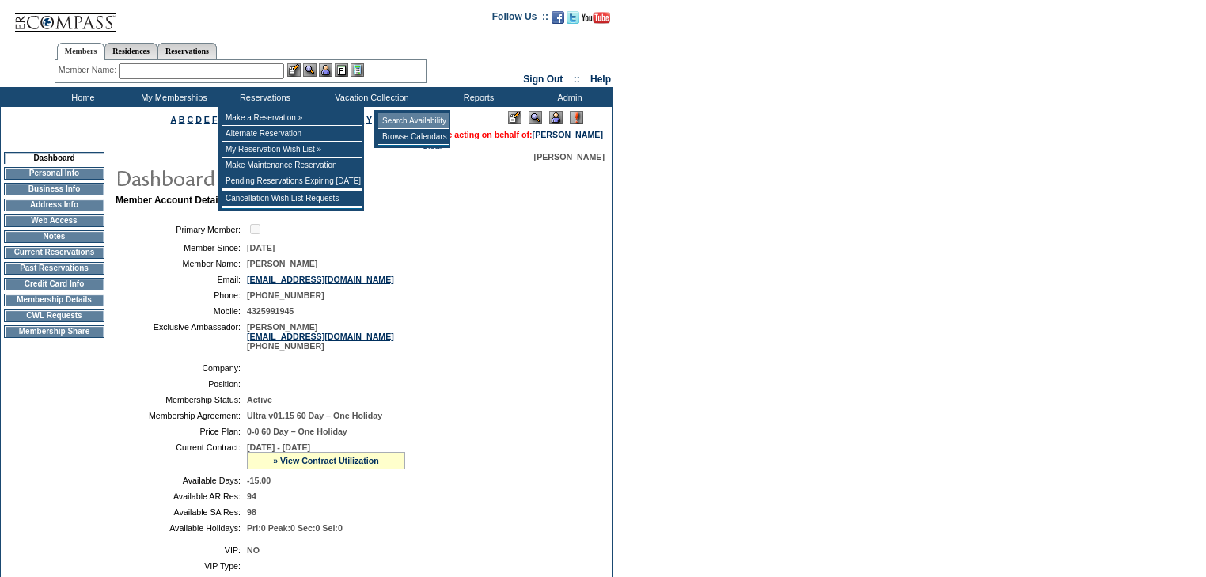 The width and height of the screenshot is (1206, 577). I want to click on td: Admin, so click(567, 97).